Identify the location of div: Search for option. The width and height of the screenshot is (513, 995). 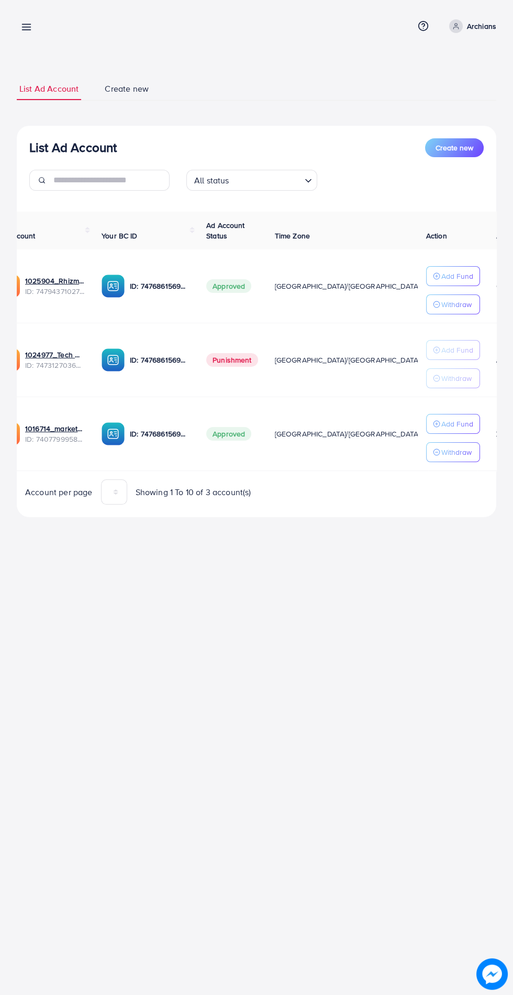
(252, 180).